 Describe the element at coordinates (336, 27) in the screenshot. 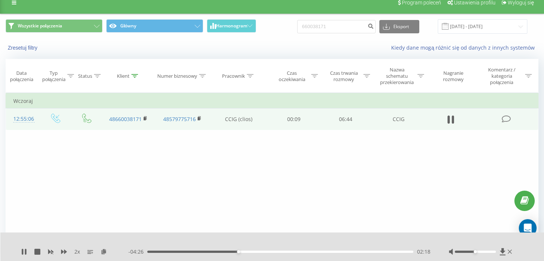

I see `input: Wyszukiwanie według numeru` at that location.